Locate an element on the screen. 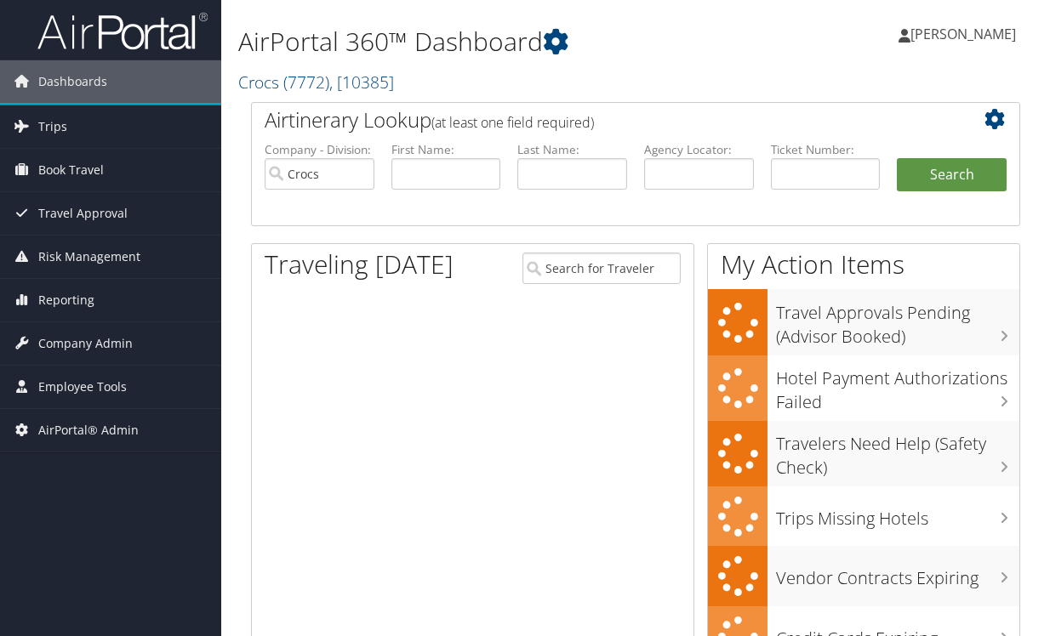  span: AirPortal® Admin is located at coordinates (88, 431).